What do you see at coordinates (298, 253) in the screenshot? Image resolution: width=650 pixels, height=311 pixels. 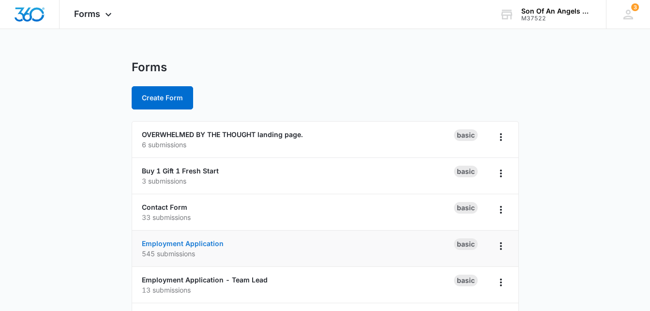 I see `p: 545 submissions` at bounding box center [298, 253].